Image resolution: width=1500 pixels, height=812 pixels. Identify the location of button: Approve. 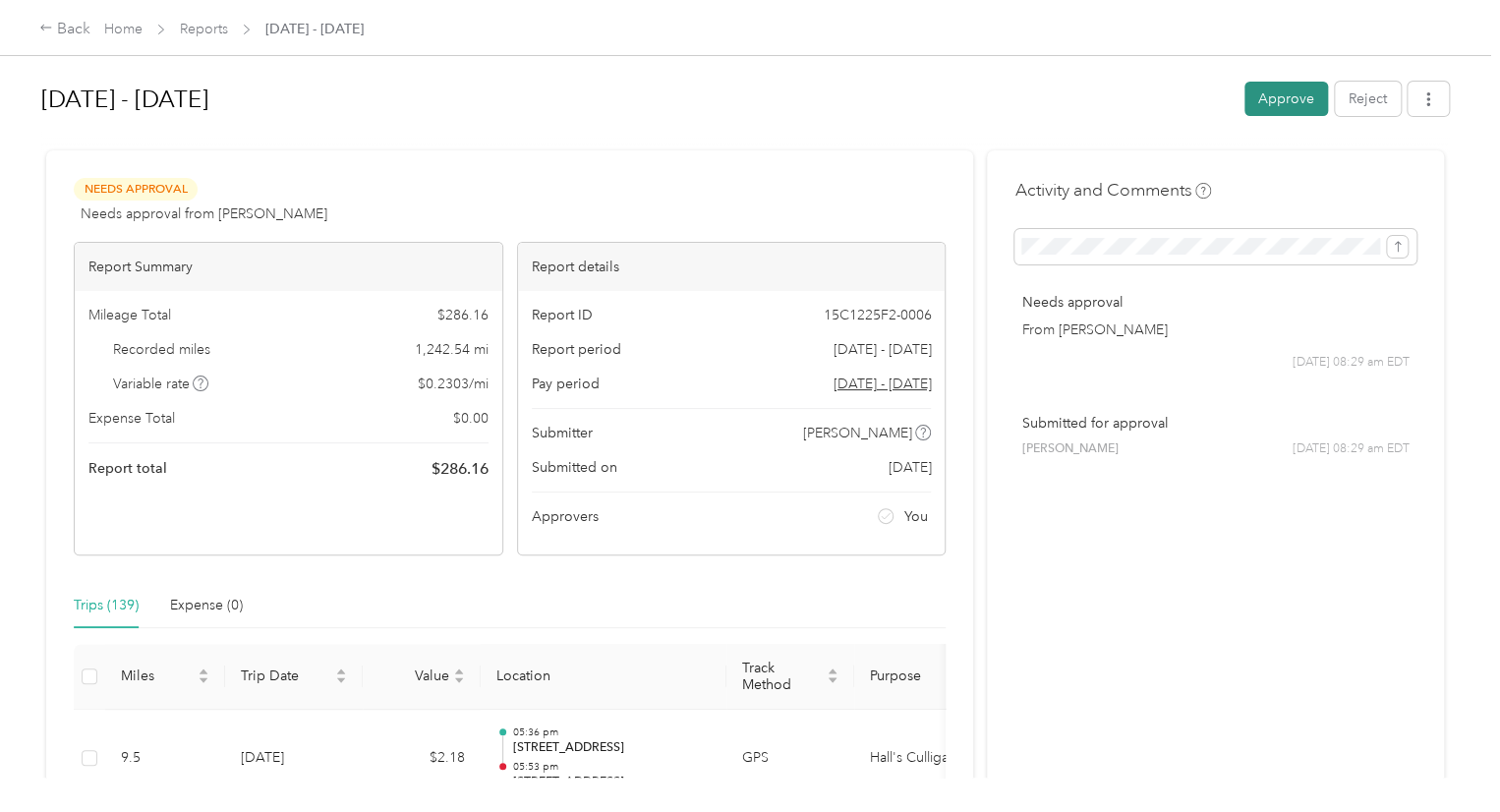
(1286, 98).